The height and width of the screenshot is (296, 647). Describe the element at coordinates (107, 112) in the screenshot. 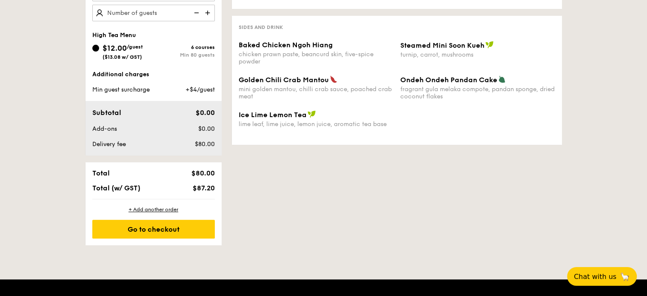

I see `span: Subtotal` at that location.